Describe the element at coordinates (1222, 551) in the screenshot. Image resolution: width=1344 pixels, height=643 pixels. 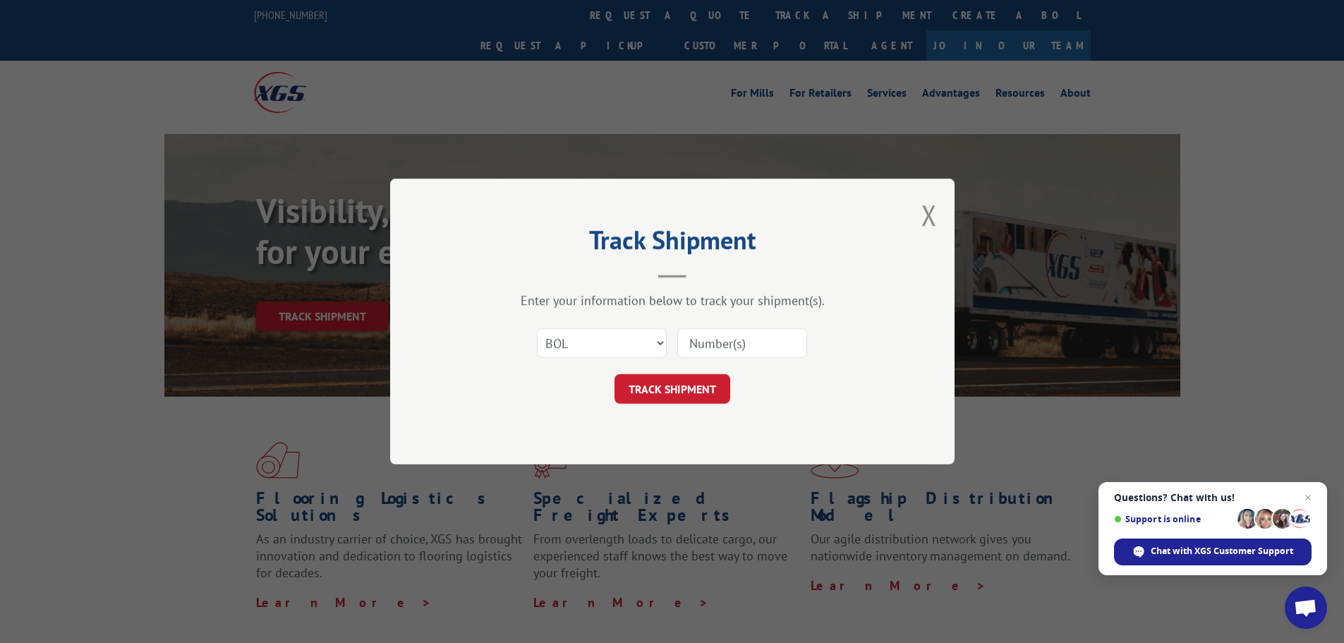
I see `span: Chat with XGS Customer Support` at that location.